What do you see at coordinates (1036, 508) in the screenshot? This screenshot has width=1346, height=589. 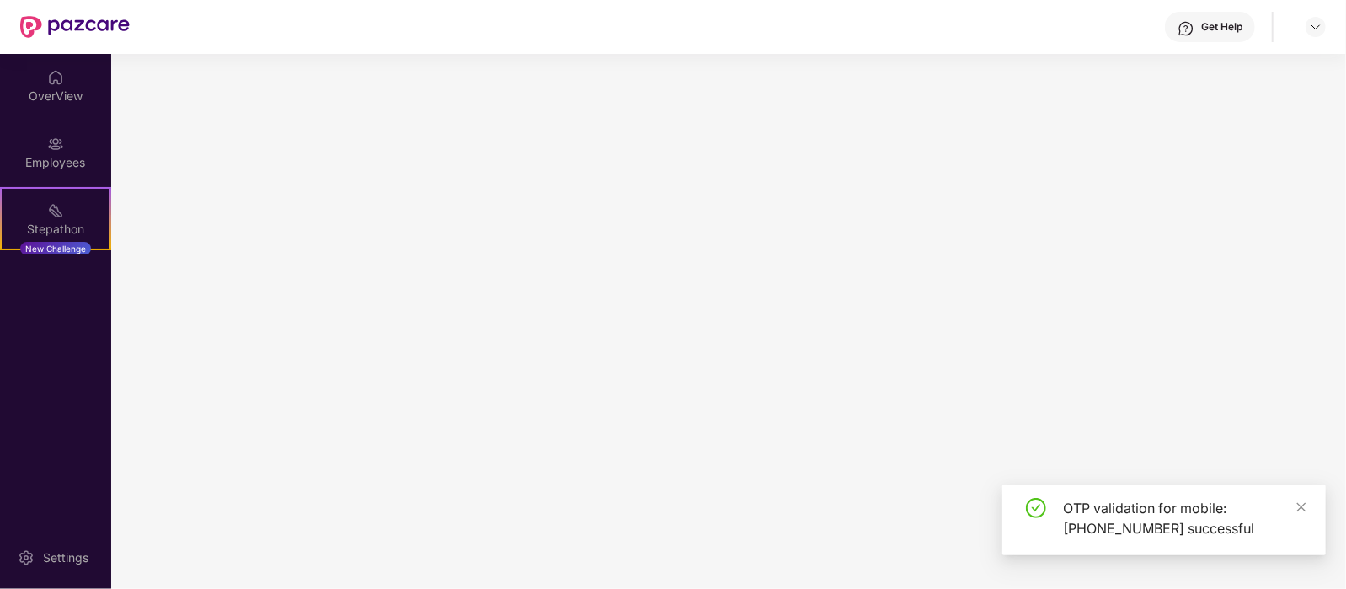 I see `span: check-circle` at bounding box center [1036, 508].